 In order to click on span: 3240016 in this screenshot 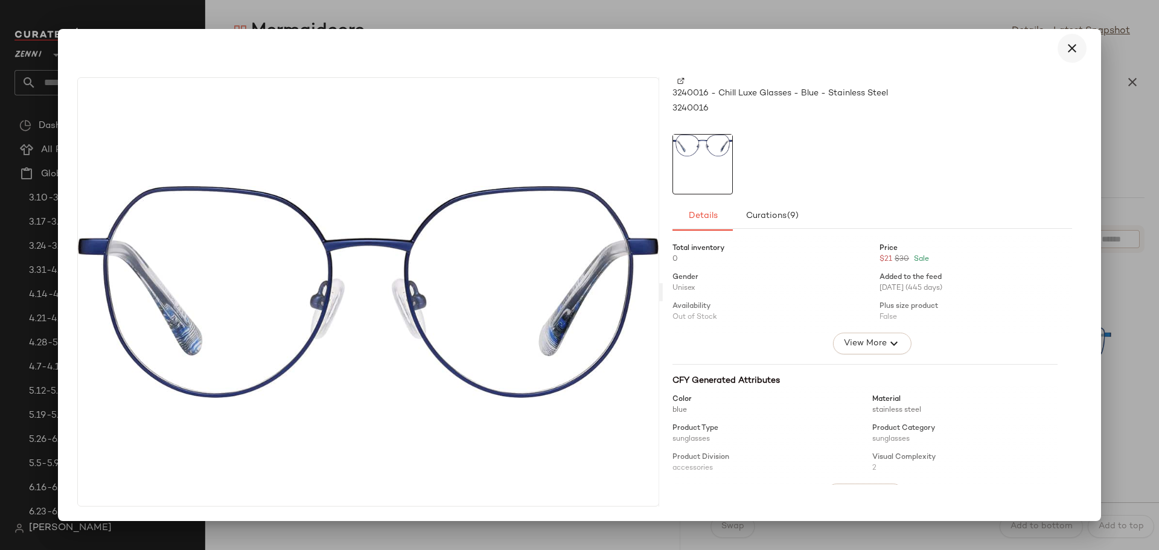, I will do `click(690, 108)`.